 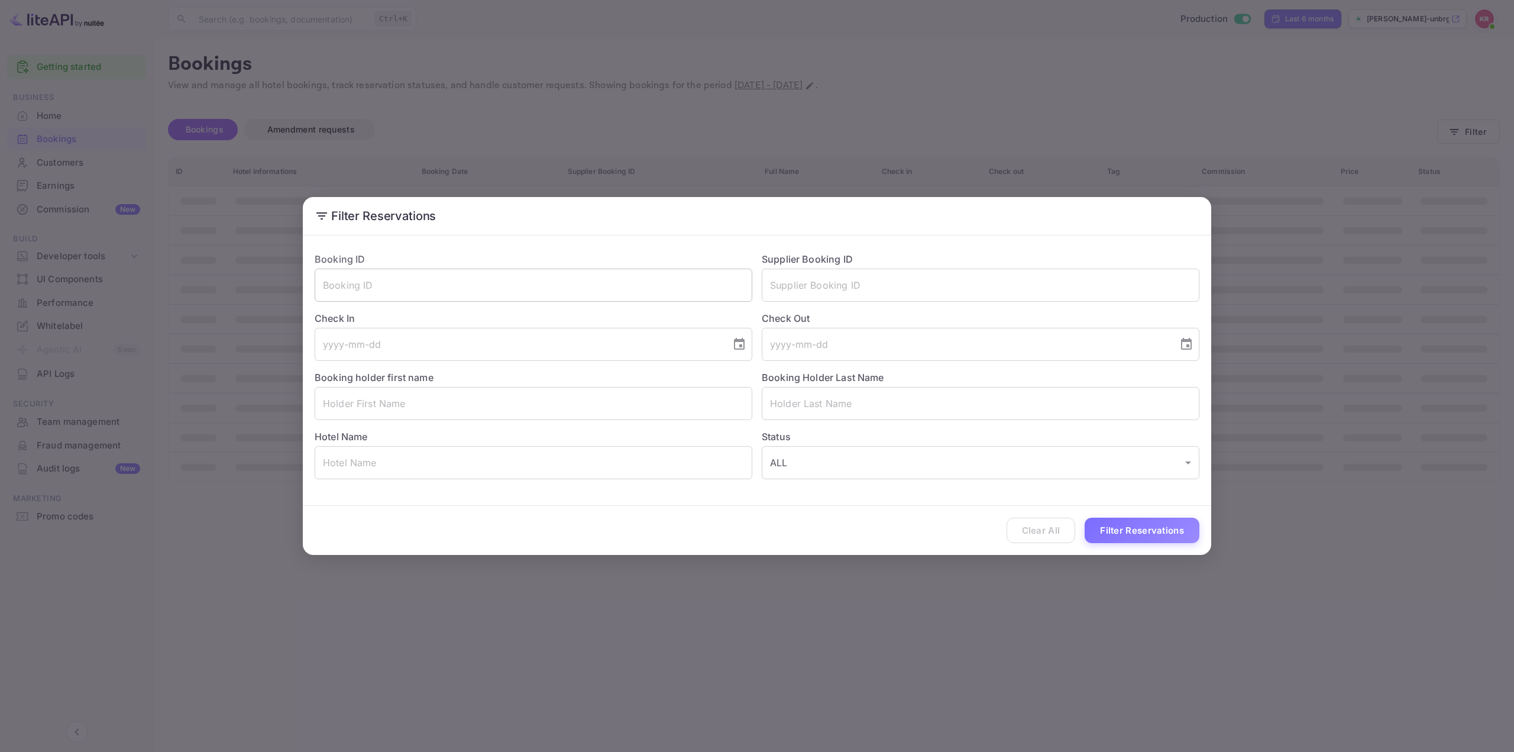 I want to click on input: Holder First Name, so click(x=533, y=403).